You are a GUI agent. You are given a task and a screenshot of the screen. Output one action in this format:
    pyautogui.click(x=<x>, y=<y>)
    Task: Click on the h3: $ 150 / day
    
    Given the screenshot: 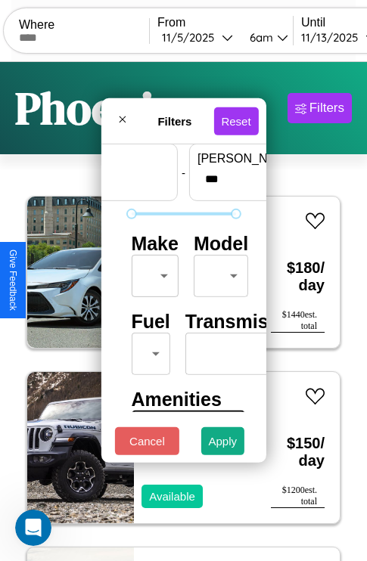 What is the action you would take?
    pyautogui.click(x=297, y=452)
    